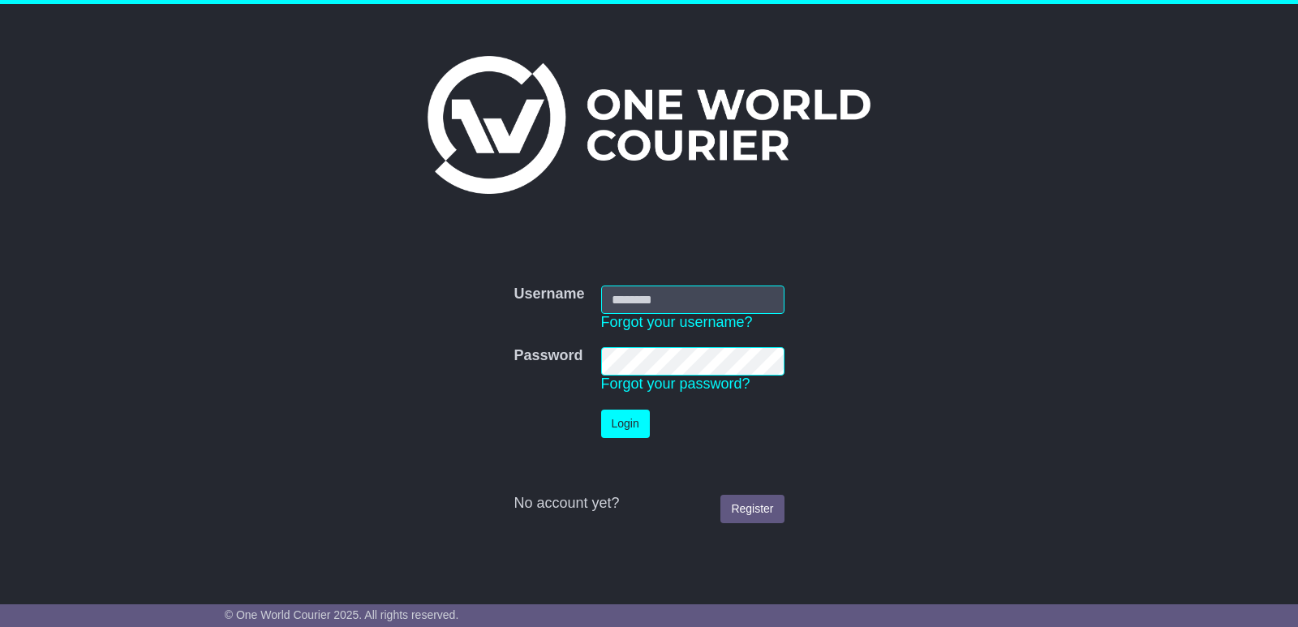  What do you see at coordinates (341, 615) in the screenshot?
I see `span: © One World Courier 2025. All rights reserved.` at bounding box center [341, 615].